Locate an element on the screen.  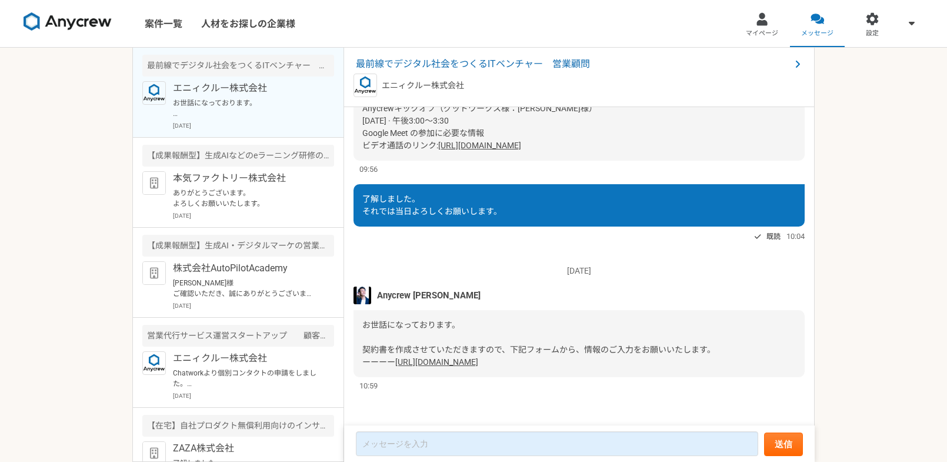
span: 10:59 is located at coordinates (368, 385).